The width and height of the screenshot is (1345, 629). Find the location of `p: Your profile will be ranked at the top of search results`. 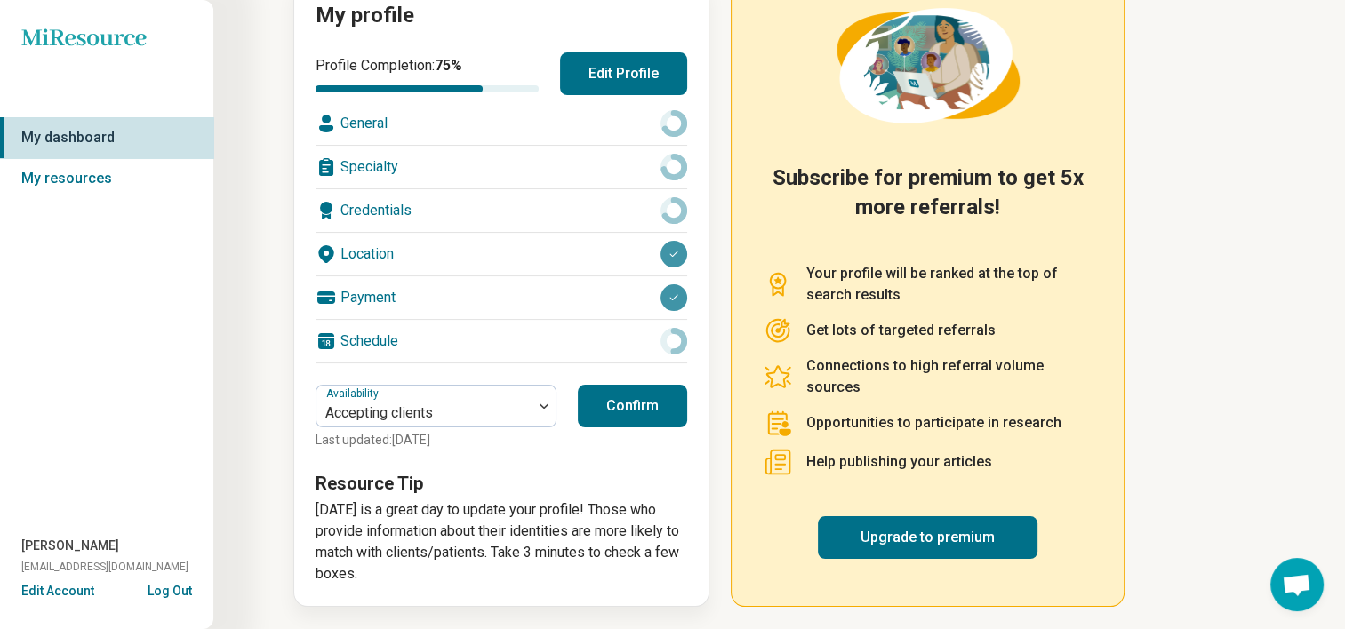

p: Your profile will be ranked at the top of search results is located at coordinates (948, 284).